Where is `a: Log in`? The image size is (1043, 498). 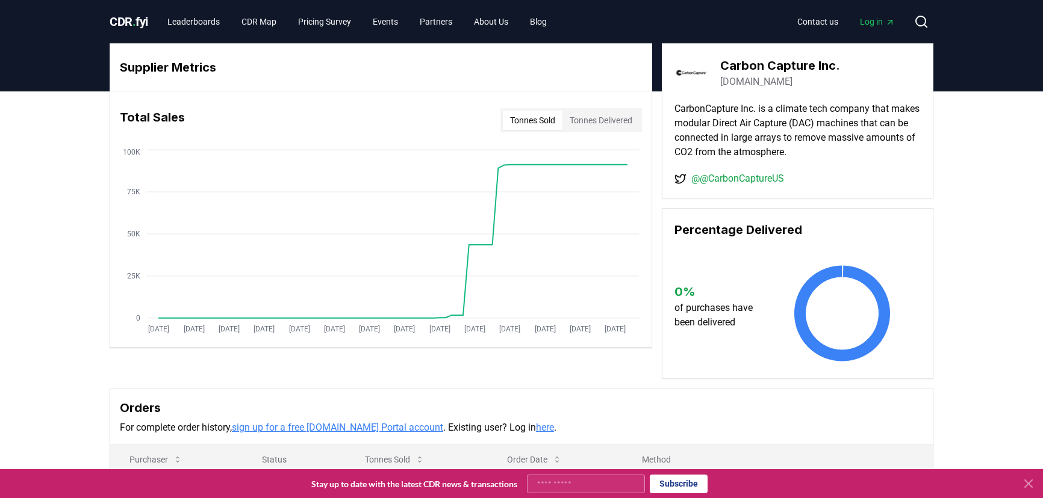 a: Log in is located at coordinates (877, 22).